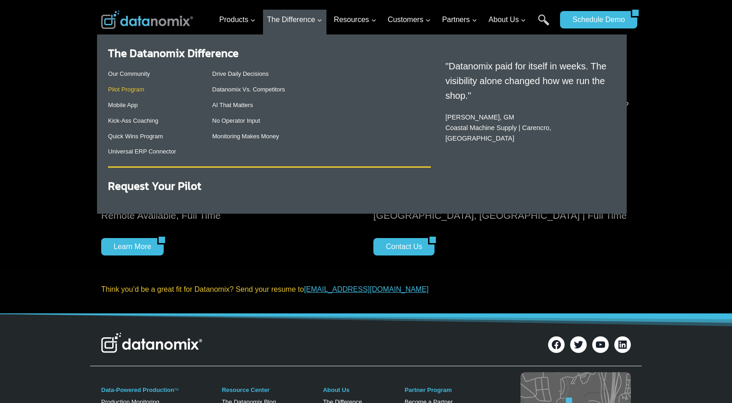  What do you see at coordinates (237, 20) in the screenshot?
I see `span: Products` at bounding box center [237, 20].